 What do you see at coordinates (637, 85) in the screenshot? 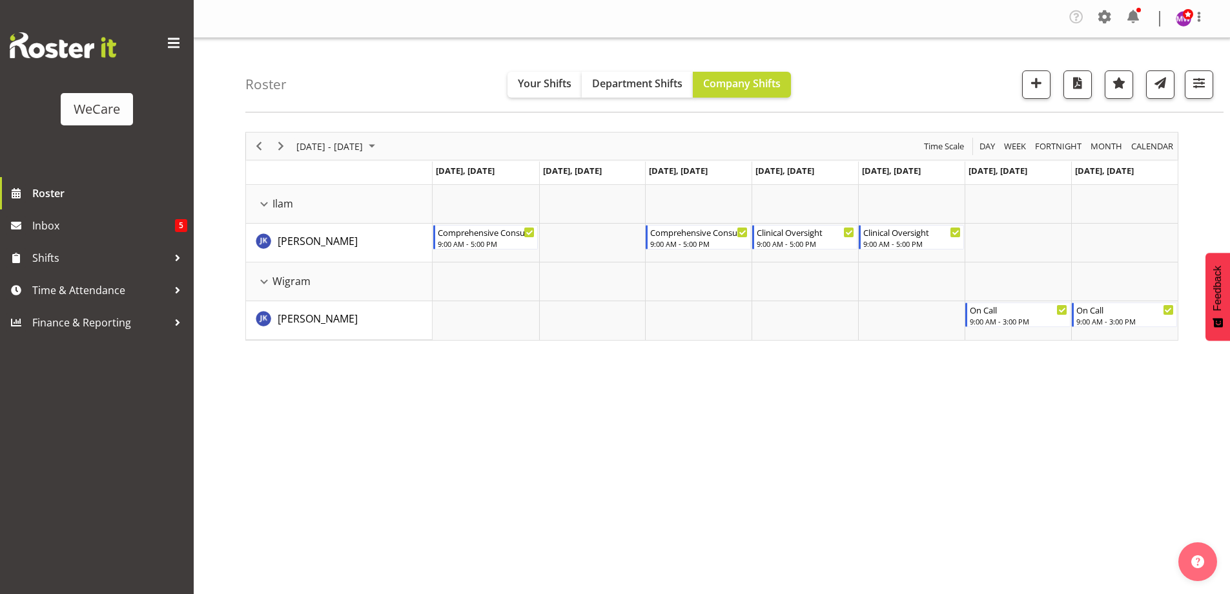
I see `button: Department Shifts` at bounding box center [637, 85].